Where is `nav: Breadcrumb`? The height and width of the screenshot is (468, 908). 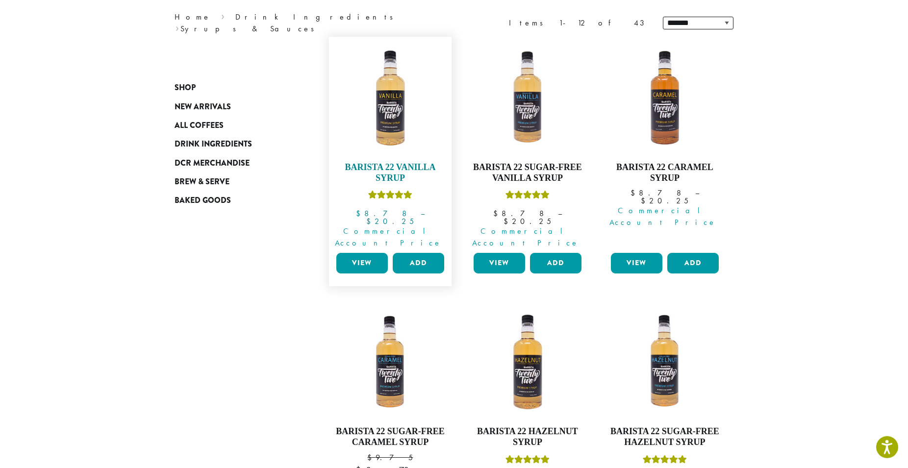 nav: Breadcrumb is located at coordinates (307, 23).